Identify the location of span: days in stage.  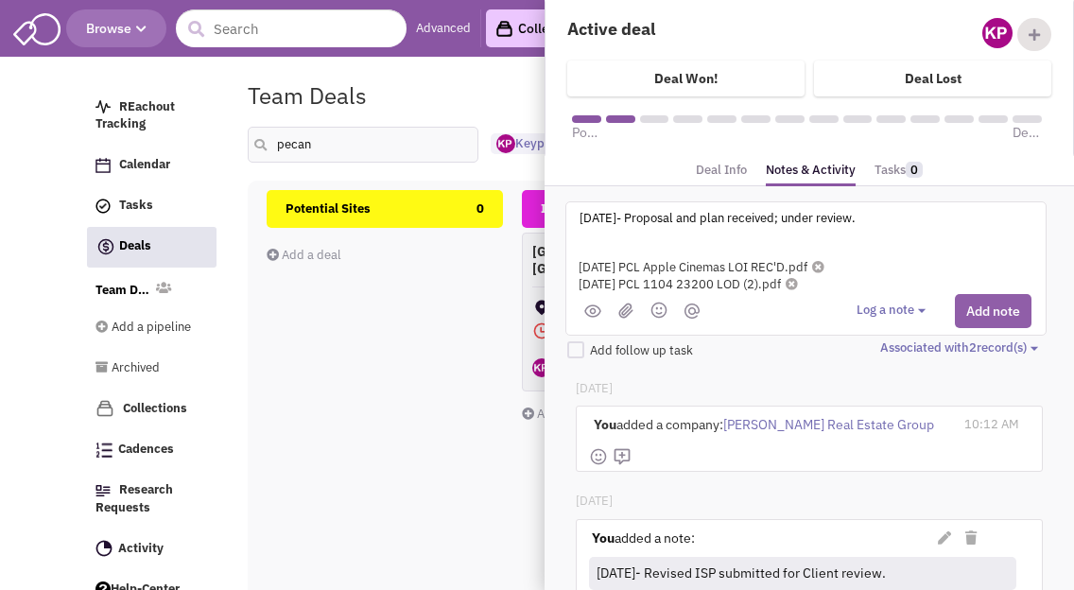
(640, 332).